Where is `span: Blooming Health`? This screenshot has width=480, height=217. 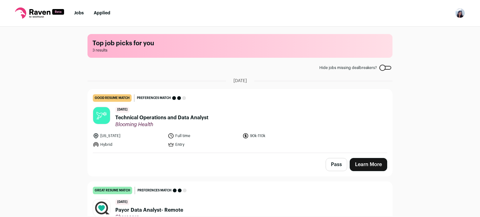 span: Blooming Health is located at coordinates (162, 125).